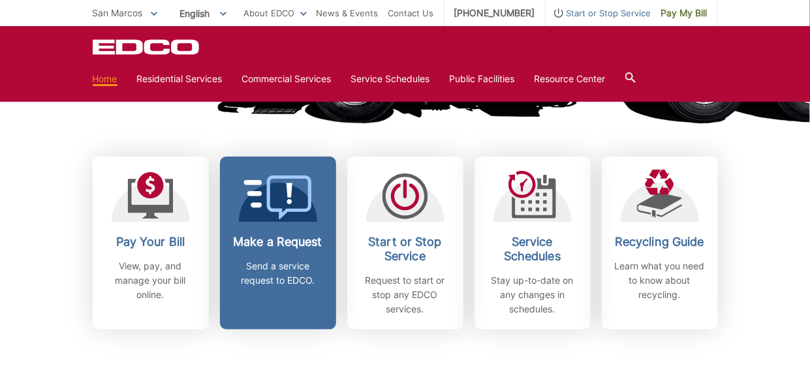 The height and width of the screenshot is (392, 810). I want to click on a: Recycling Guide Learn what you need to know about recycling., so click(660, 243).